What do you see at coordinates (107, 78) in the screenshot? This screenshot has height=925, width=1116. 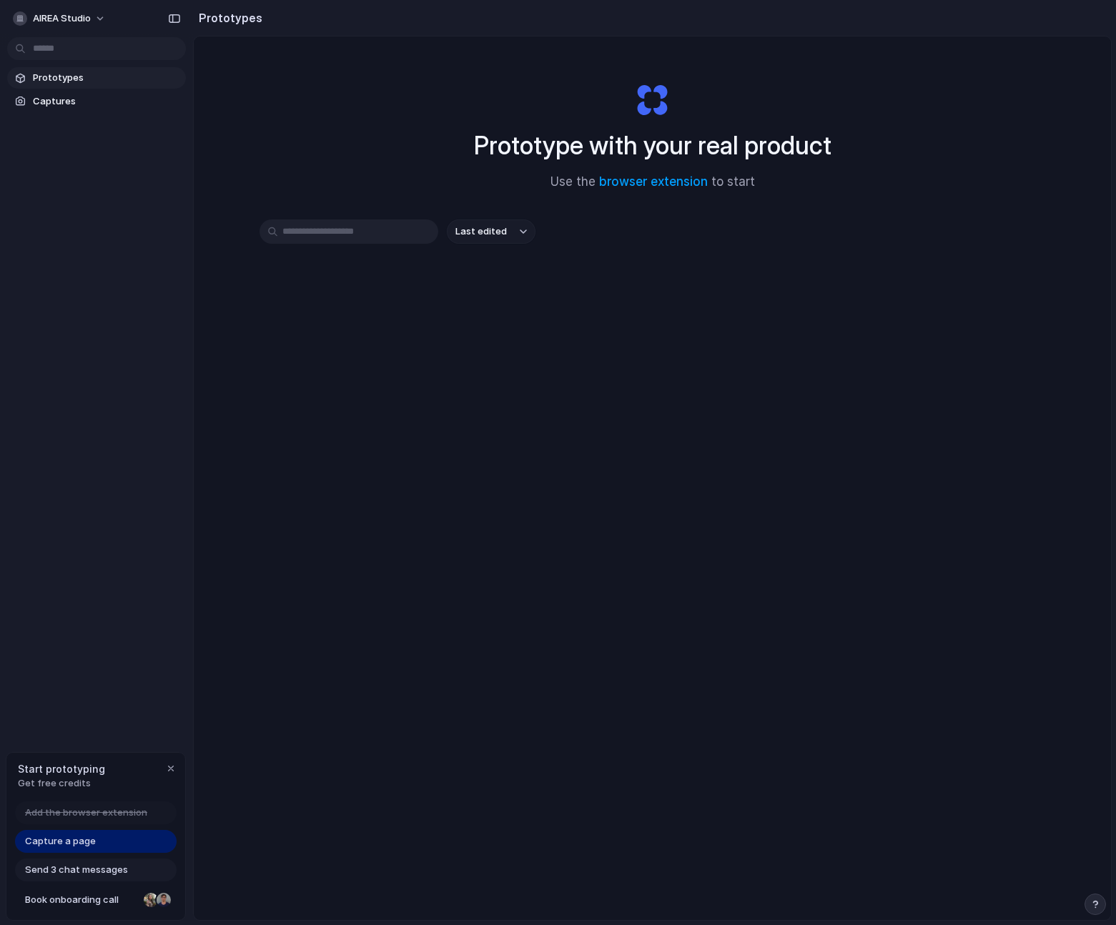 I see `span: Prototypes` at bounding box center [107, 78].